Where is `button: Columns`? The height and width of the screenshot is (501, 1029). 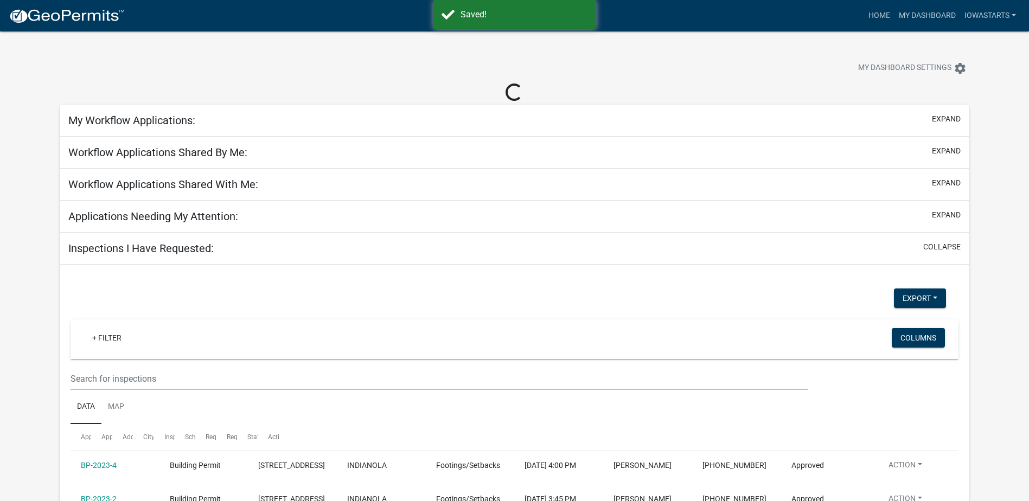 button: Columns is located at coordinates (918, 338).